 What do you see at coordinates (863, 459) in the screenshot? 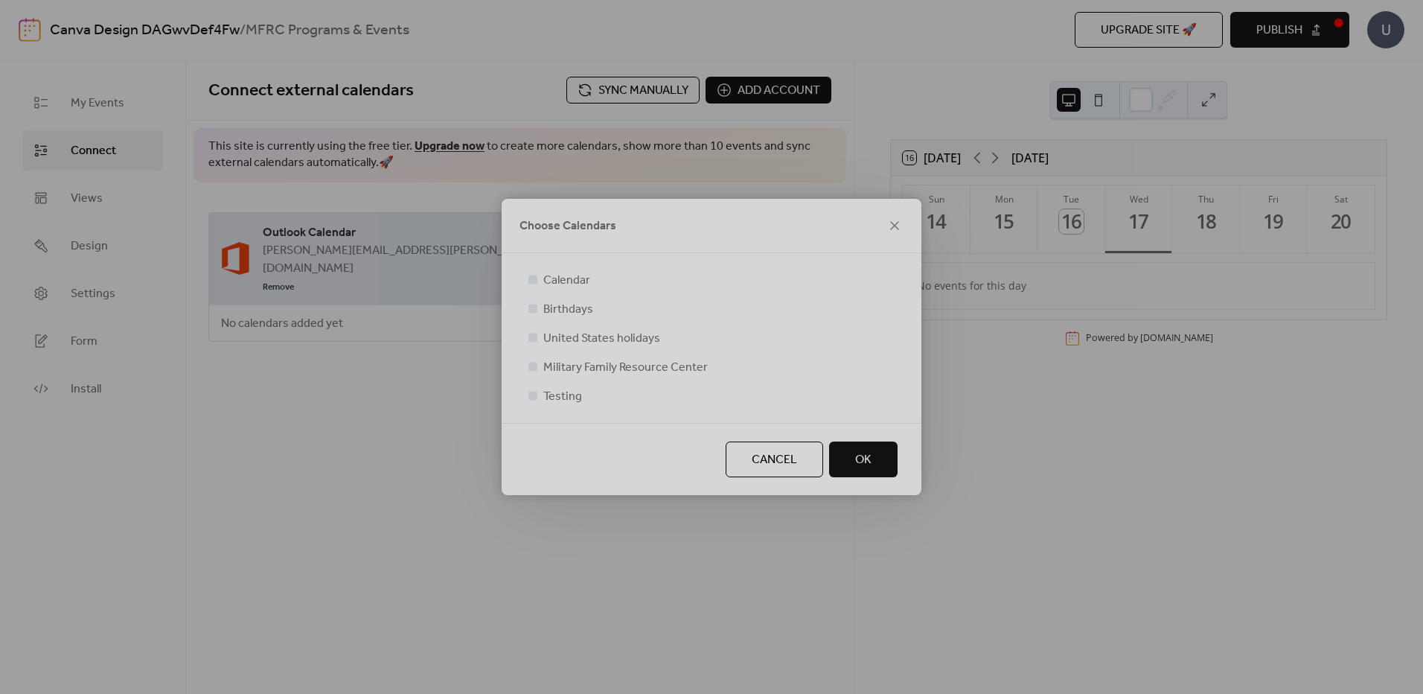
I see `button: OK` at bounding box center [863, 459].